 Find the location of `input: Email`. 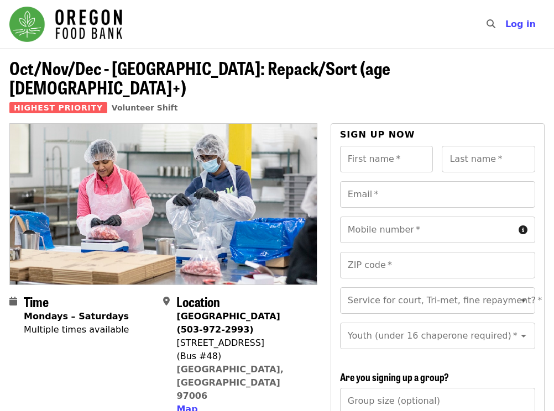

input: Email is located at coordinates (437, 195).